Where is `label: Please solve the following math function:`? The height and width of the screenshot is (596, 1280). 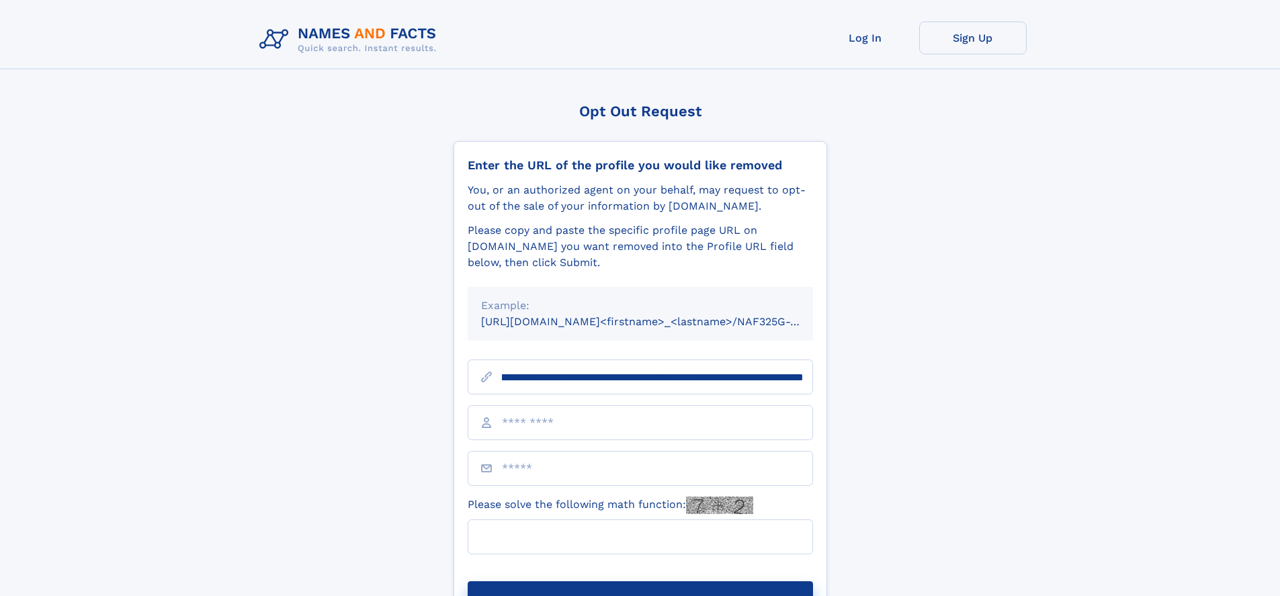
label: Please solve the following math function: is located at coordinates (610, 505).